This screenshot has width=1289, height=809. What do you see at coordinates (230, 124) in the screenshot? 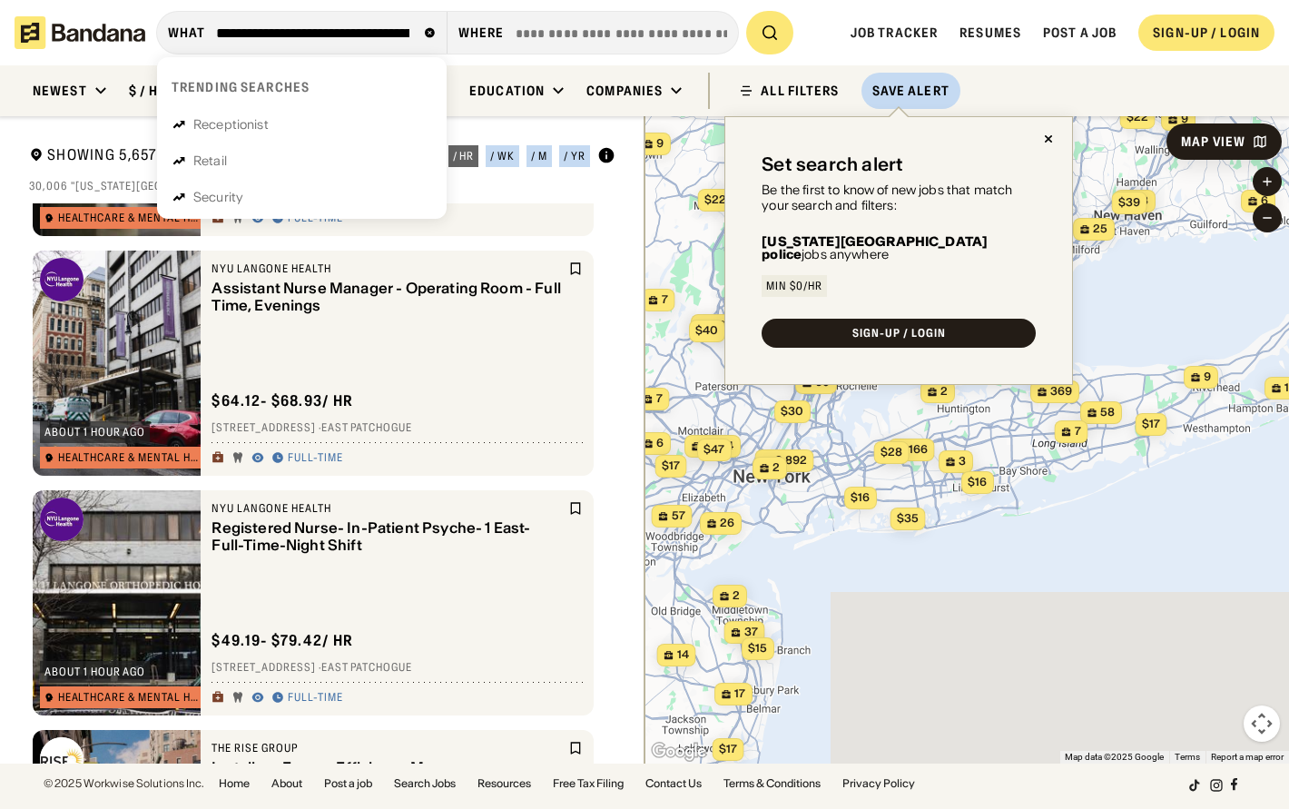
I see `div: Receptionist` at bounding box center [230, 124].